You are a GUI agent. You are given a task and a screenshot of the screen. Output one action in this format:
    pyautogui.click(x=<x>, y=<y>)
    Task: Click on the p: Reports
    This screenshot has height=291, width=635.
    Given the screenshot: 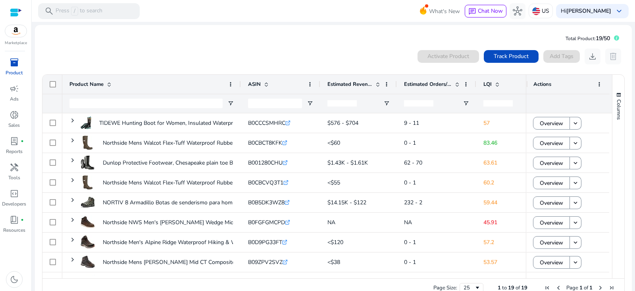 What is the action you would take?
    pyautogui.click(x=14, y=151)
    